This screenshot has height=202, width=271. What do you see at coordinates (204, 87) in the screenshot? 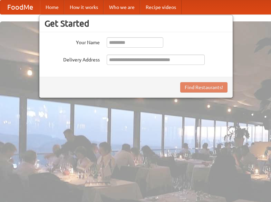
I see `button: Find Restaurants!` at bounding box center [204, 87].